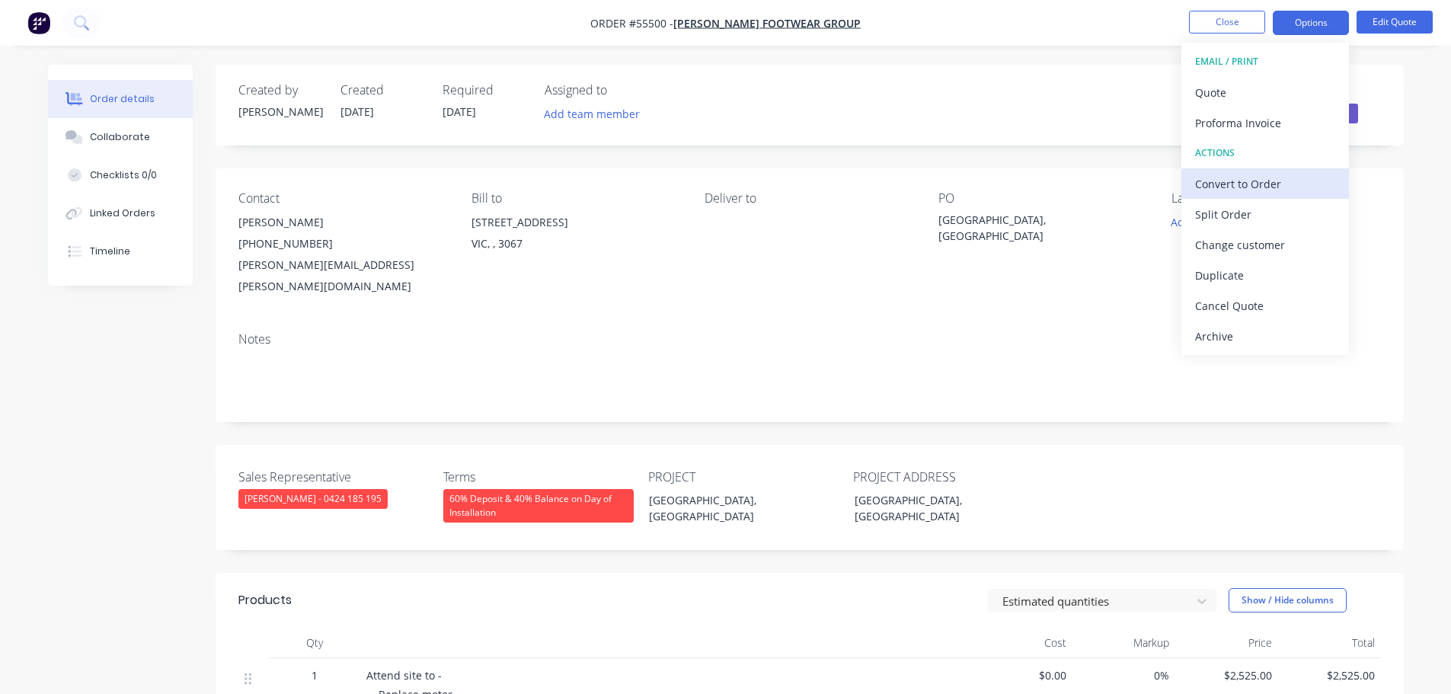  Describe the element at coordinates (1198, 222) in the screenshot. I see `button: Add labels` at that location.